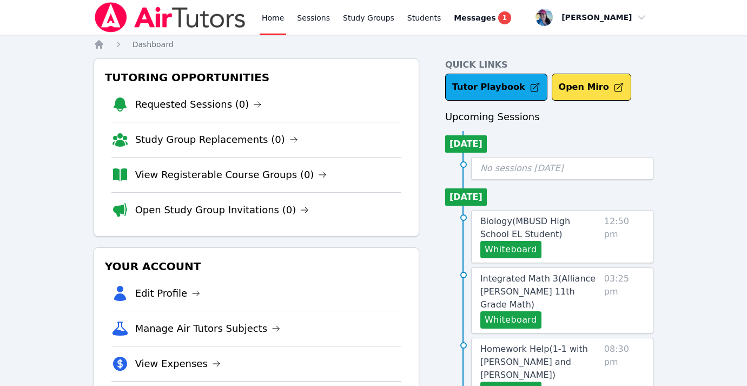 Image resolution: width=747 pixels, height=386 pixels. Describe the element at coordinates (505, 18) in the screenshot. I see `span: 1` at that location.